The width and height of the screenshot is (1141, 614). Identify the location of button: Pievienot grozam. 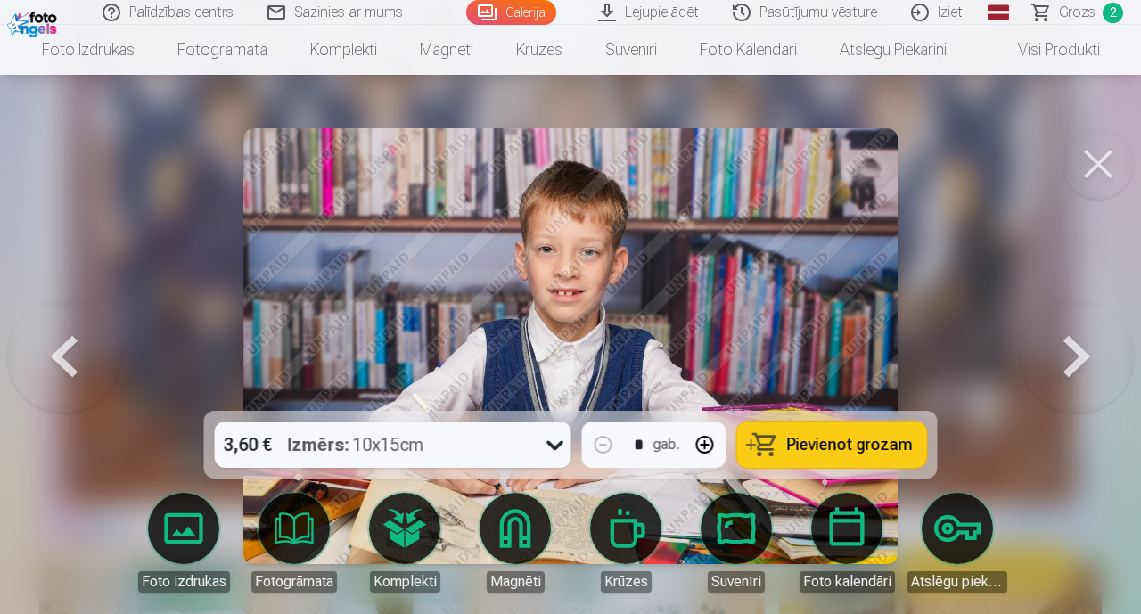
(832, 445).